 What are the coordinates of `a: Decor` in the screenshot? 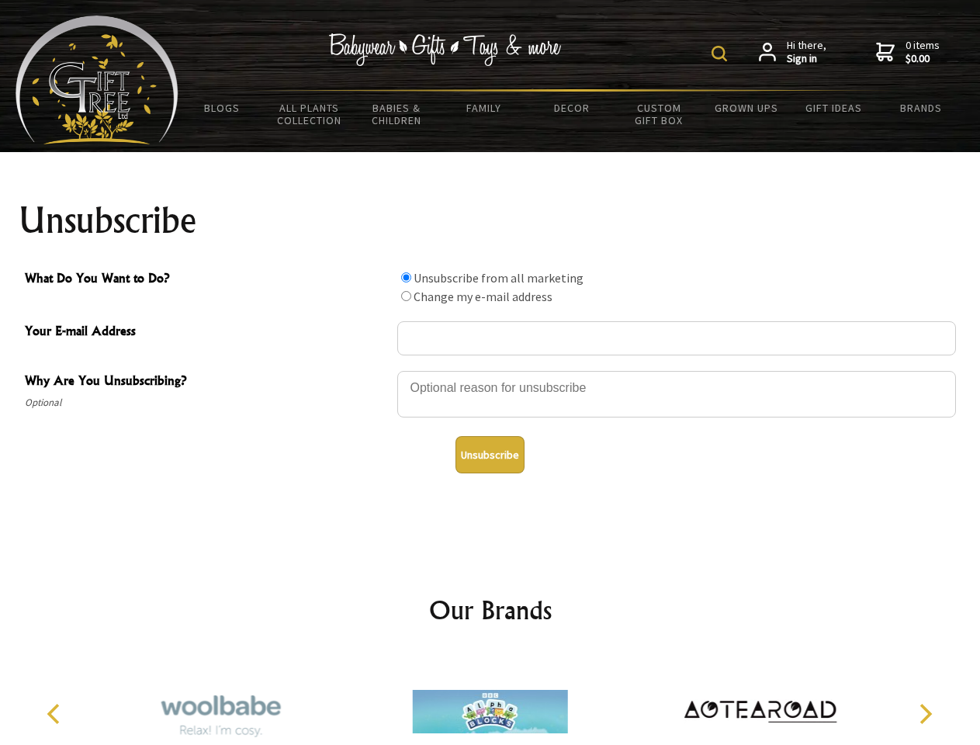 It's located at (571, 108).